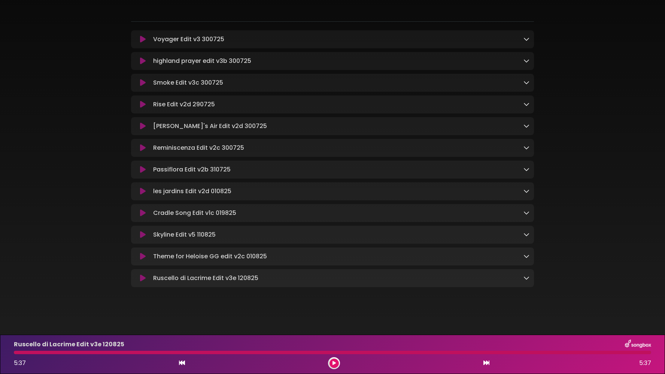  Describe the element at coordinates (192, 170) in the screenshot. I see `p: Passiflora Edit v2b 310725` at that location.